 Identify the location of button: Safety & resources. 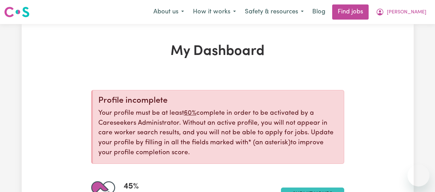
(274, 12).